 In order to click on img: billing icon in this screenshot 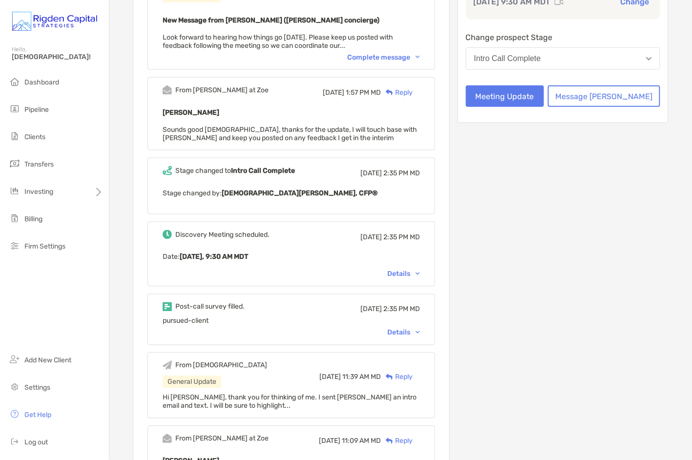, I will do `click(15, 218)`.